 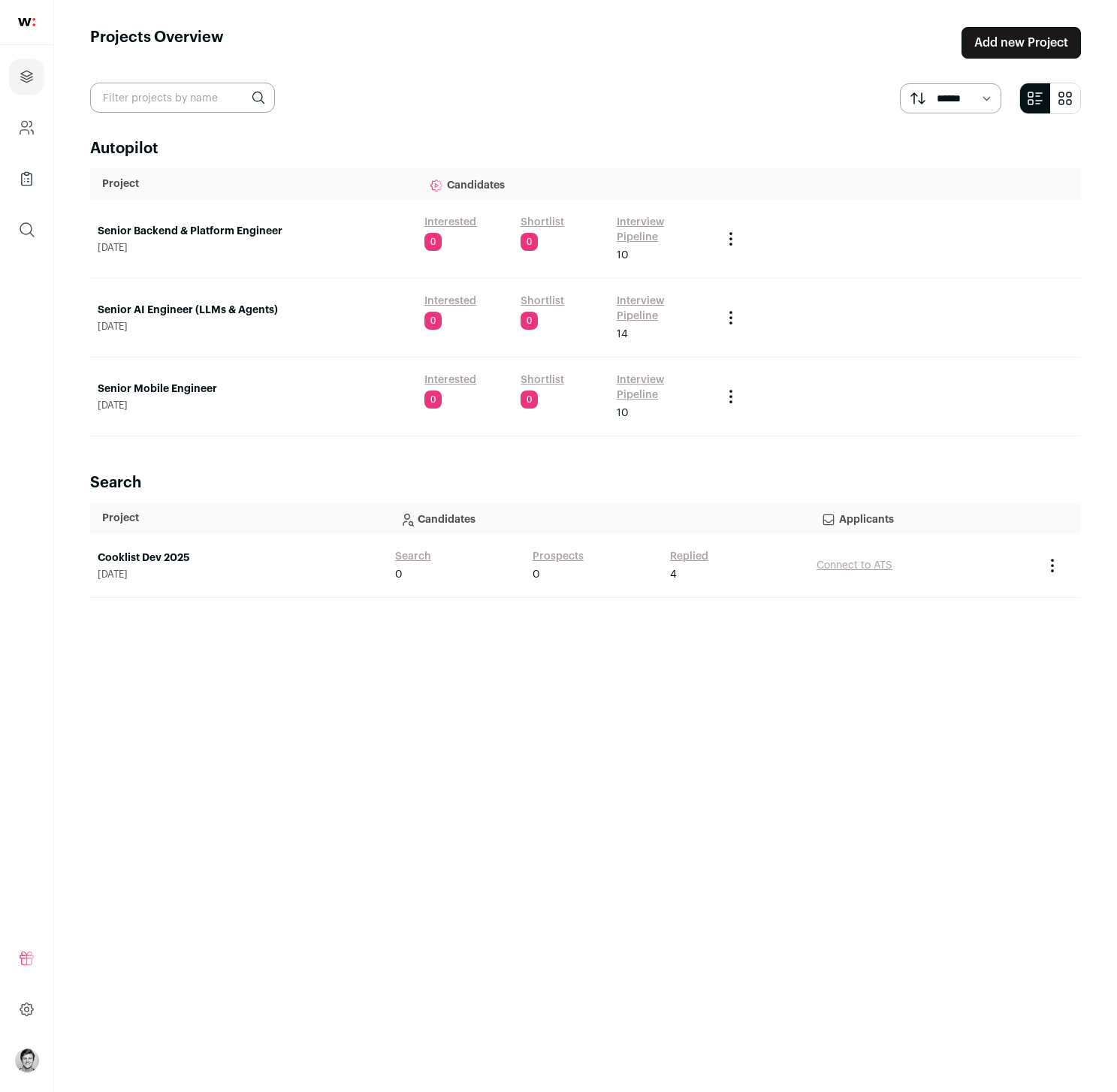 I want to click on a: Replied, so click(x=689, y=556).